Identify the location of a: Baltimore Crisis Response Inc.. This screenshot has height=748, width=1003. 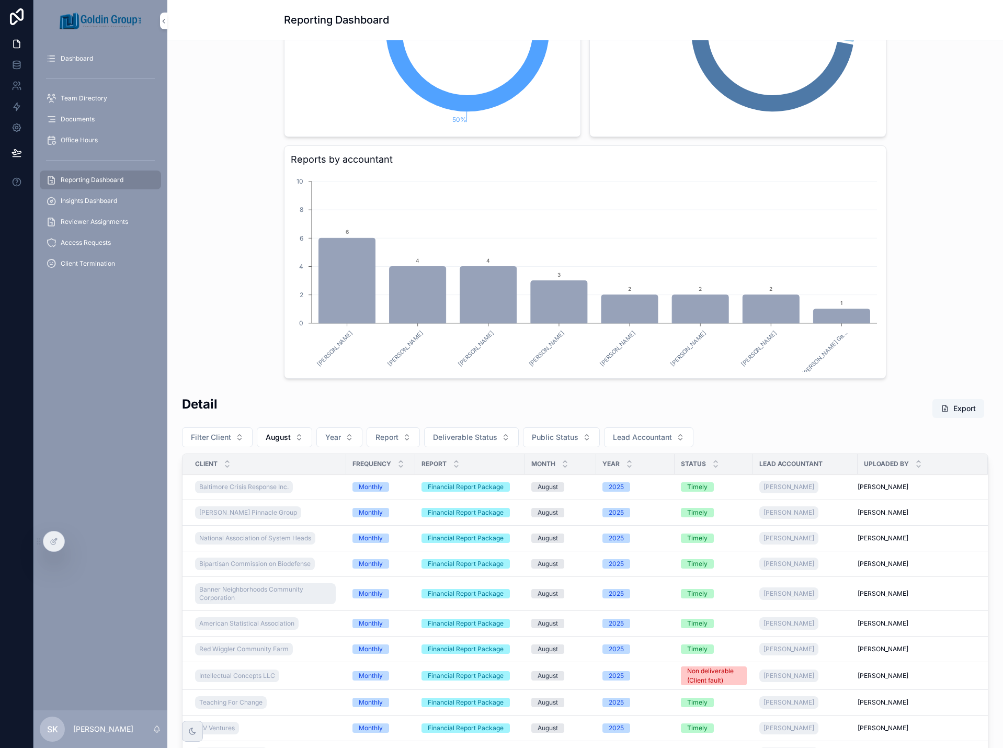
(267, 487).